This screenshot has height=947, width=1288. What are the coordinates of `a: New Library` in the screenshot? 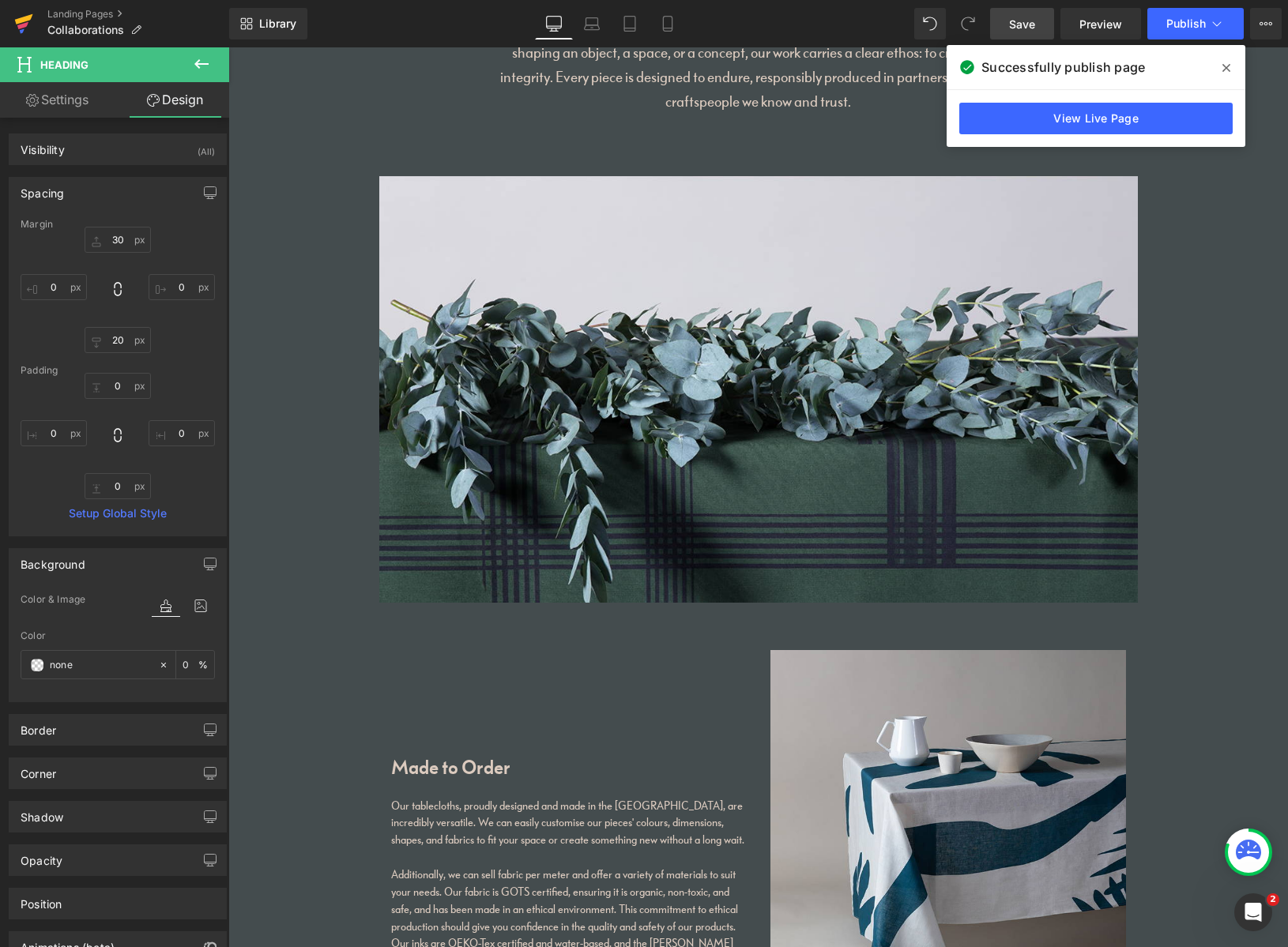 It's located at (268, 24).